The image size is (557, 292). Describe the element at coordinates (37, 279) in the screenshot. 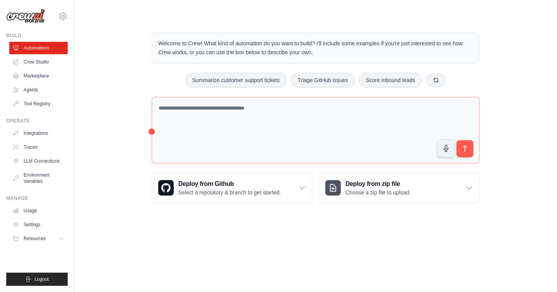

I see `button: Logout` at that location.